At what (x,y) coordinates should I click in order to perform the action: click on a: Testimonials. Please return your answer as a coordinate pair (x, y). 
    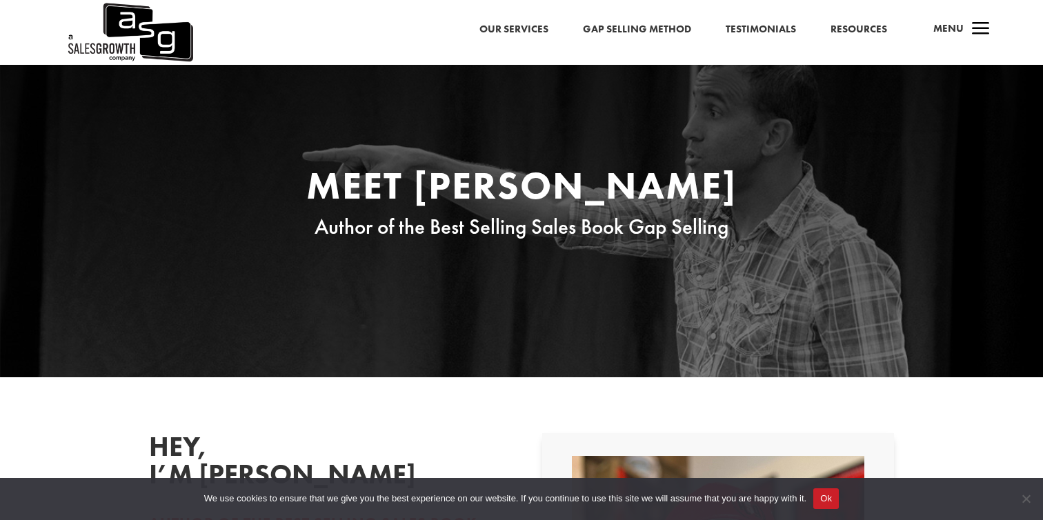
    Looking at the image, I should click on (761, 30).